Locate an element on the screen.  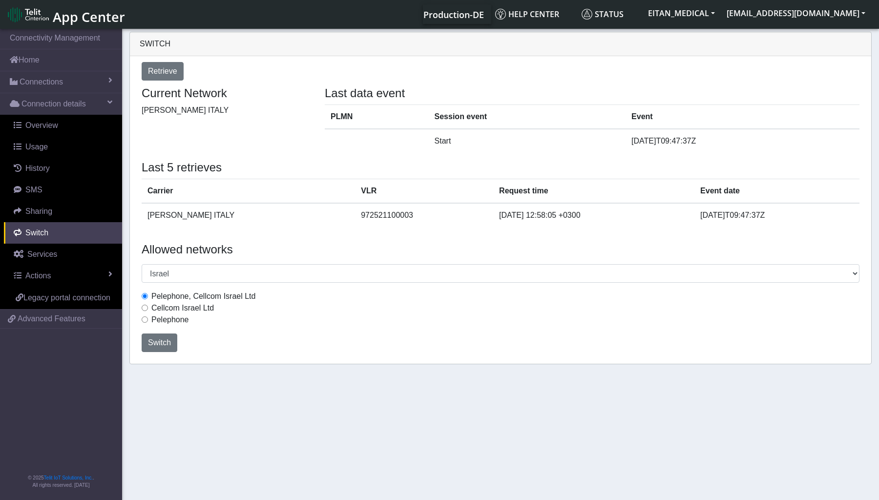
a: Your current platform instance is located at coordinates (453, 14).